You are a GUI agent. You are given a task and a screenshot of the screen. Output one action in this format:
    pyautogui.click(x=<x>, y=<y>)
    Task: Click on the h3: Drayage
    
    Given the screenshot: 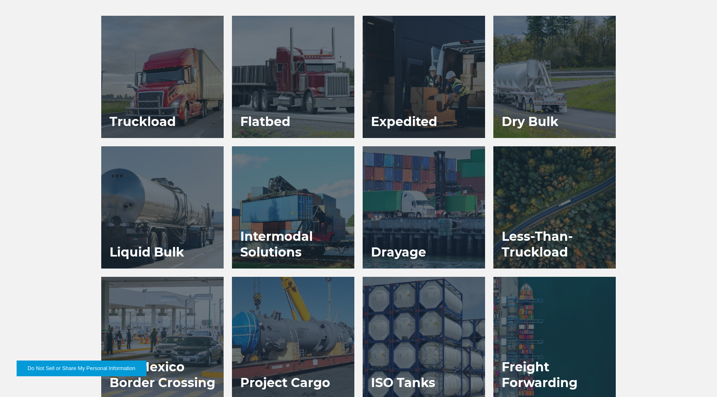 What is the action you would take?
    pyautogui.click(x=398, y=253)
    